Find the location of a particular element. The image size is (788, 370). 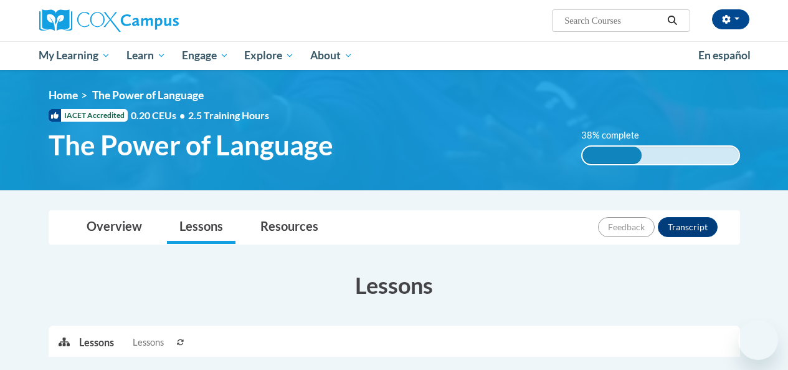

span: Lessons is located at coordinates (148, 342).